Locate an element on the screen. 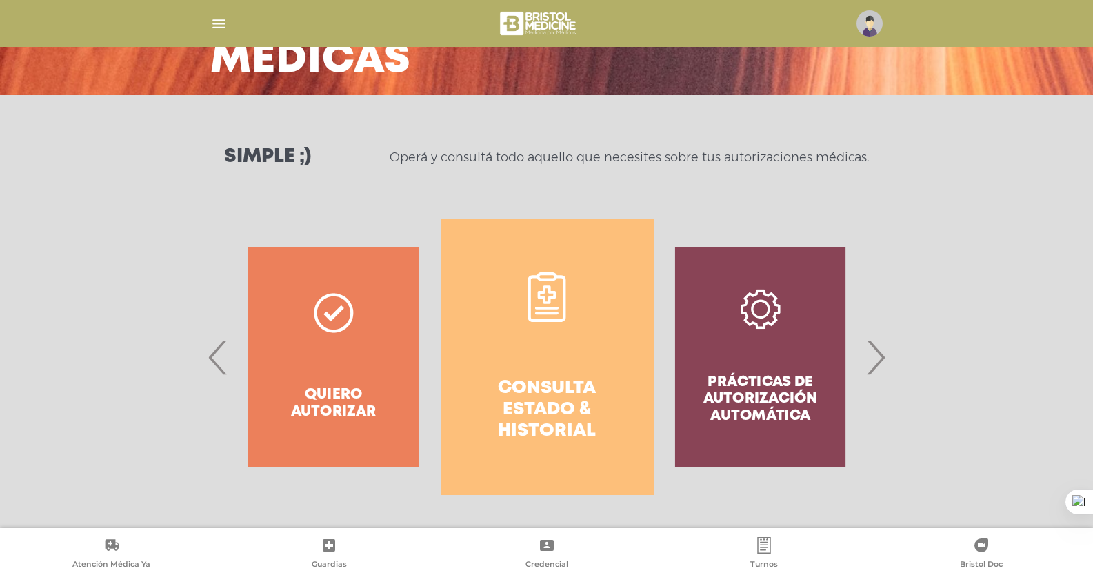  h4: Consulta estado & historial is located at coordinates (547, 410).